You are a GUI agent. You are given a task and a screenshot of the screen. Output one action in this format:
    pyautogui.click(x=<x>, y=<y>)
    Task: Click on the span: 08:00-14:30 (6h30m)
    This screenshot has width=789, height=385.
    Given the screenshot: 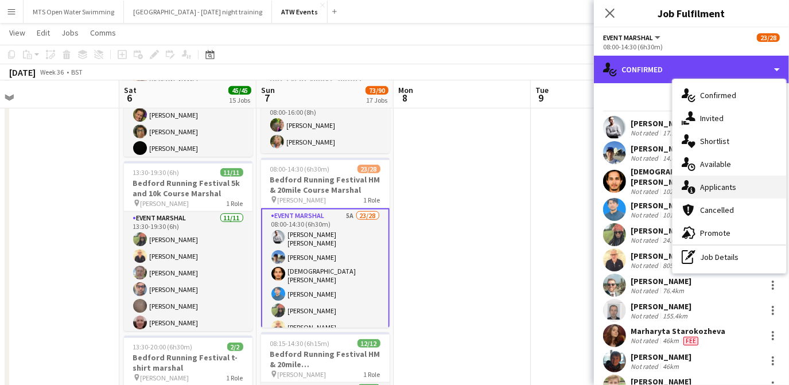 What is the action you would take?
    pyautogui.click(x=300, y=169)
    